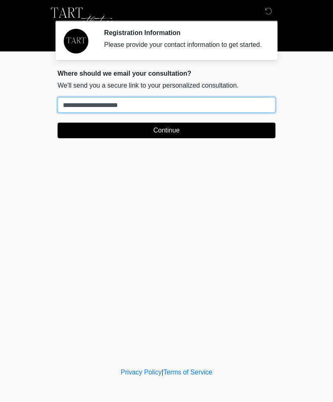 Image resolution: width=333 pixels, height=402 pixels. What do you see at coordinates (188, 372) in the screenshot?
I see `a: Terms of Service` at bounding box center [188, 372].